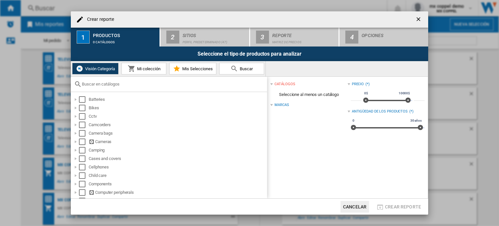  I want to click on span: 0, so click(354, 121).